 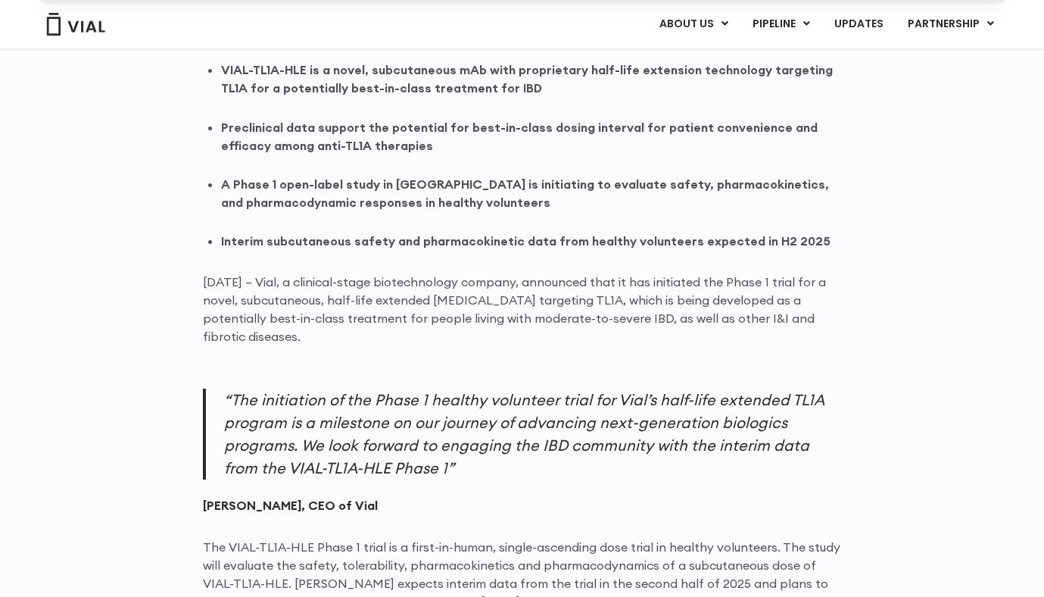 What do you see at coordinates (527, 79) in the screenshot?
I see `strong: VIAL-TL1A-HLE is a novel, subcutaneous mAb with proprietary half-life extension technology target...` at bounding box center [527, 79].